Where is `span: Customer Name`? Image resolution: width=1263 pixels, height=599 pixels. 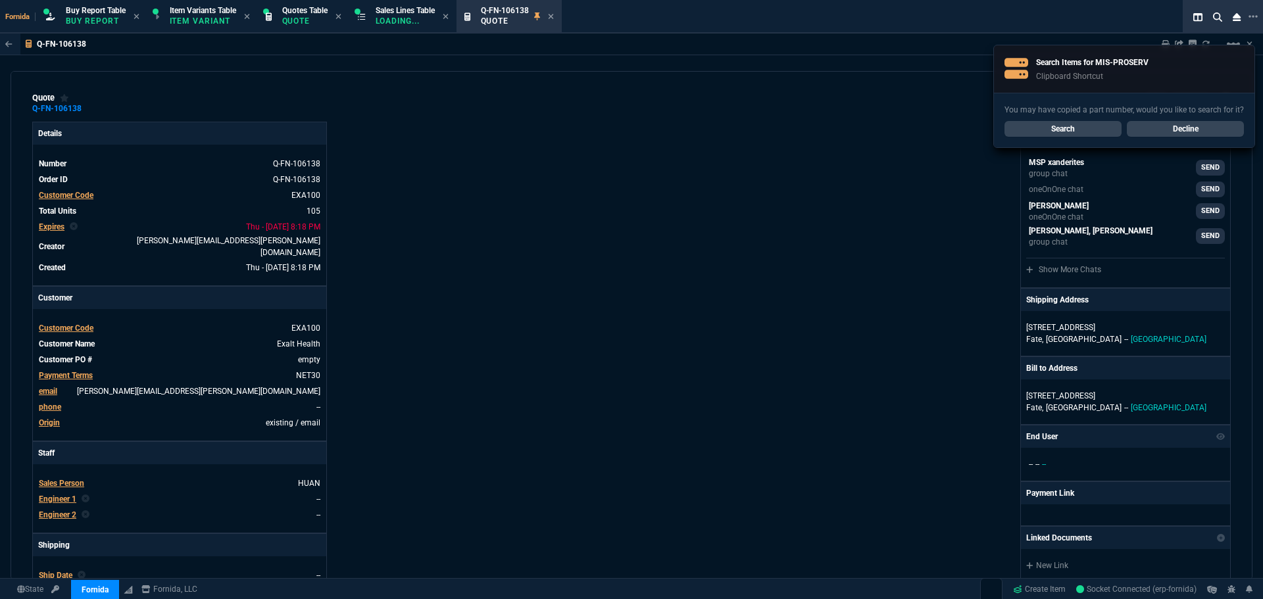 span: Customer Name is located at coordinates (66, 344).